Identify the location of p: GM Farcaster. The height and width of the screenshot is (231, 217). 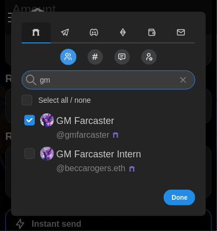
(86, 121).